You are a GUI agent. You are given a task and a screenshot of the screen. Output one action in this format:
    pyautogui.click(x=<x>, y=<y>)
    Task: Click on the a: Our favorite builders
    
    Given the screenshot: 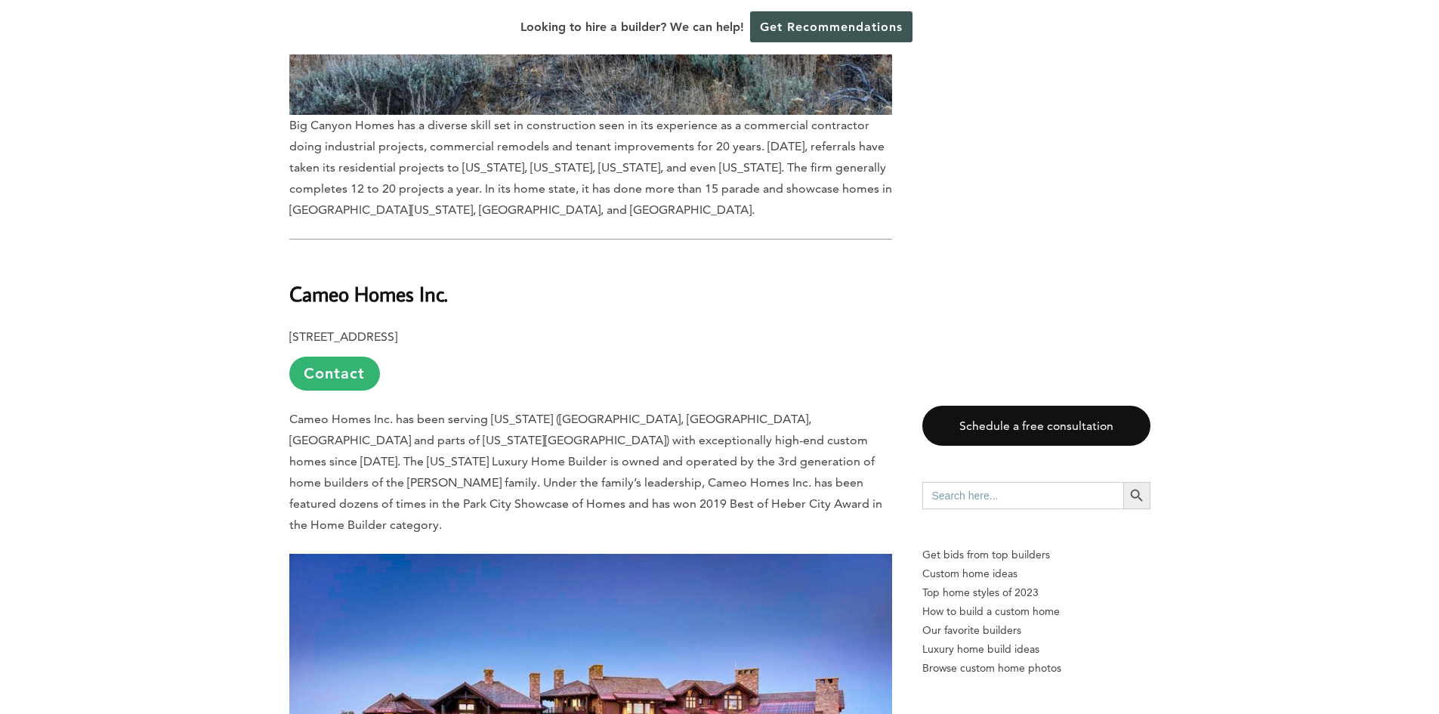 What is the action you would take?
    pyautogui.click(x=1037, y=630)
    